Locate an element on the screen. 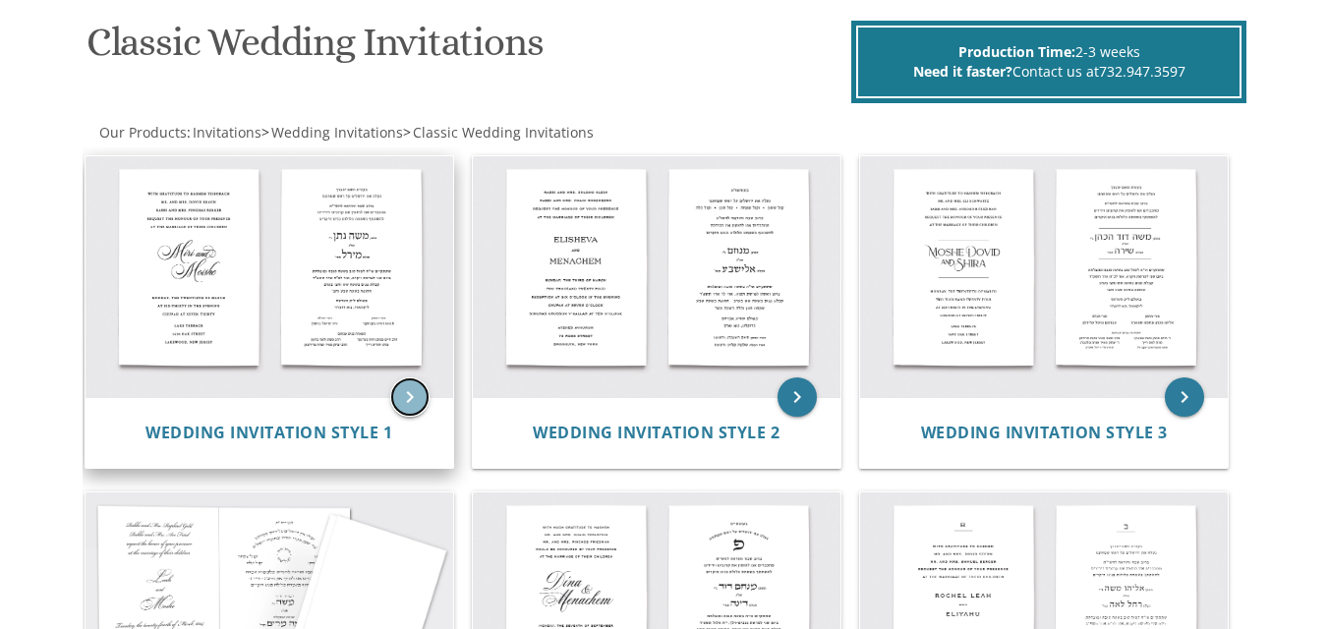 This screenshot has height=629, width=1328. a: Wedding Invitation Style 3 is located at coordinates (1044, 433).